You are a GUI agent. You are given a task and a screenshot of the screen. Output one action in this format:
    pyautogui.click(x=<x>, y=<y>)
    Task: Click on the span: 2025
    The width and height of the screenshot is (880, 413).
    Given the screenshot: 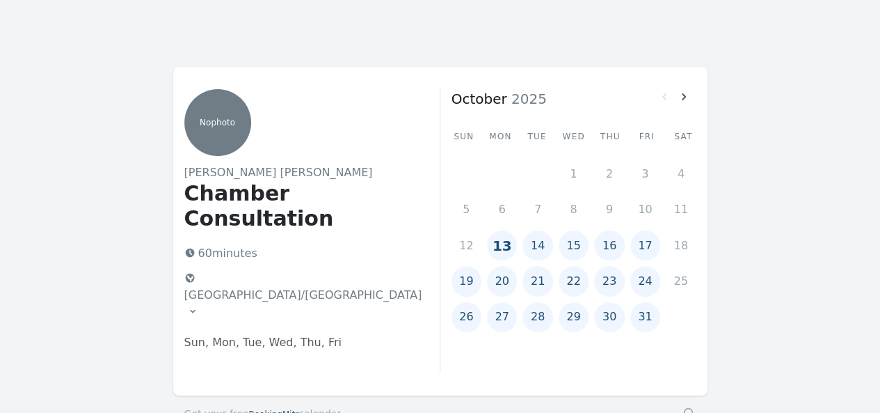 What is the action you would take?
    pyautogui.click(x=527, y=99)
    